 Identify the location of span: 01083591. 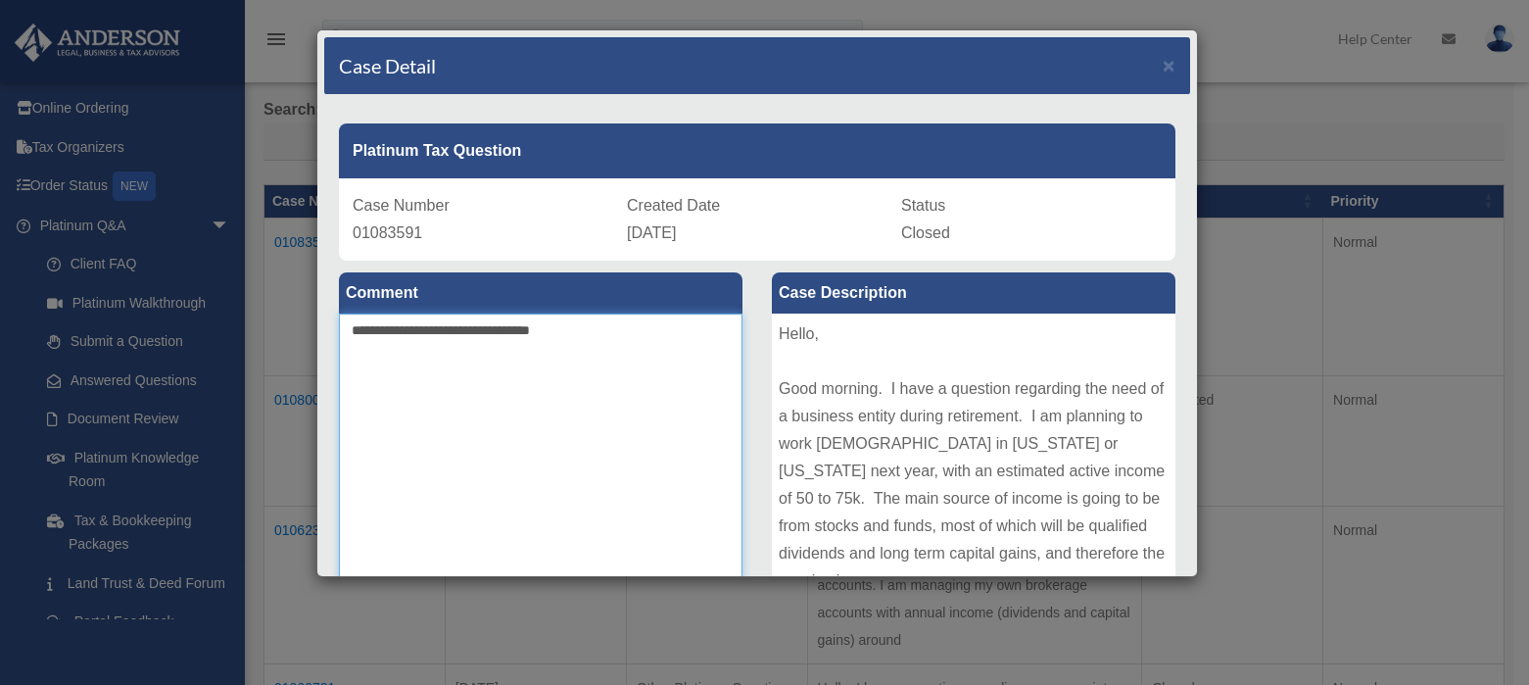
(387, 232).